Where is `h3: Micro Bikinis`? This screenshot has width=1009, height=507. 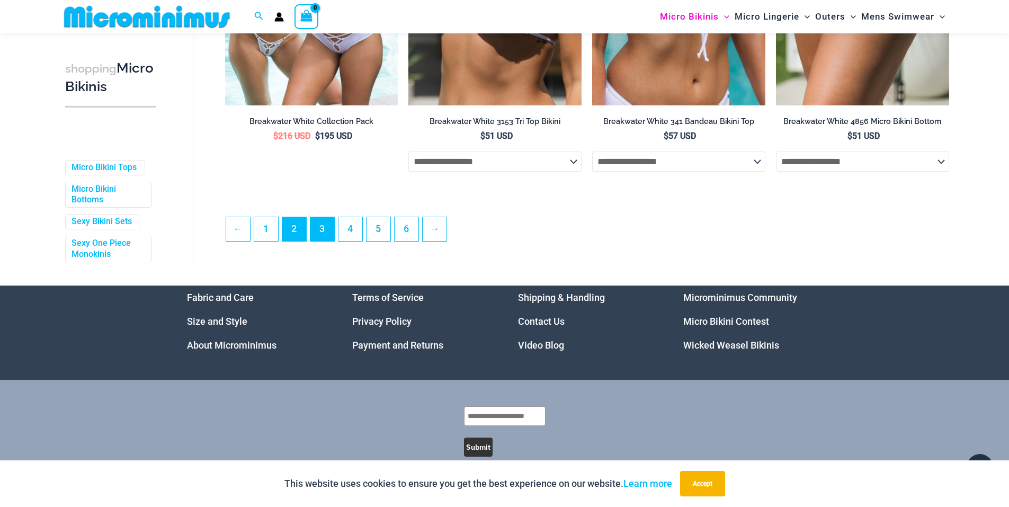
h3: Micro Bikinis is located at coordinates (110, 77).